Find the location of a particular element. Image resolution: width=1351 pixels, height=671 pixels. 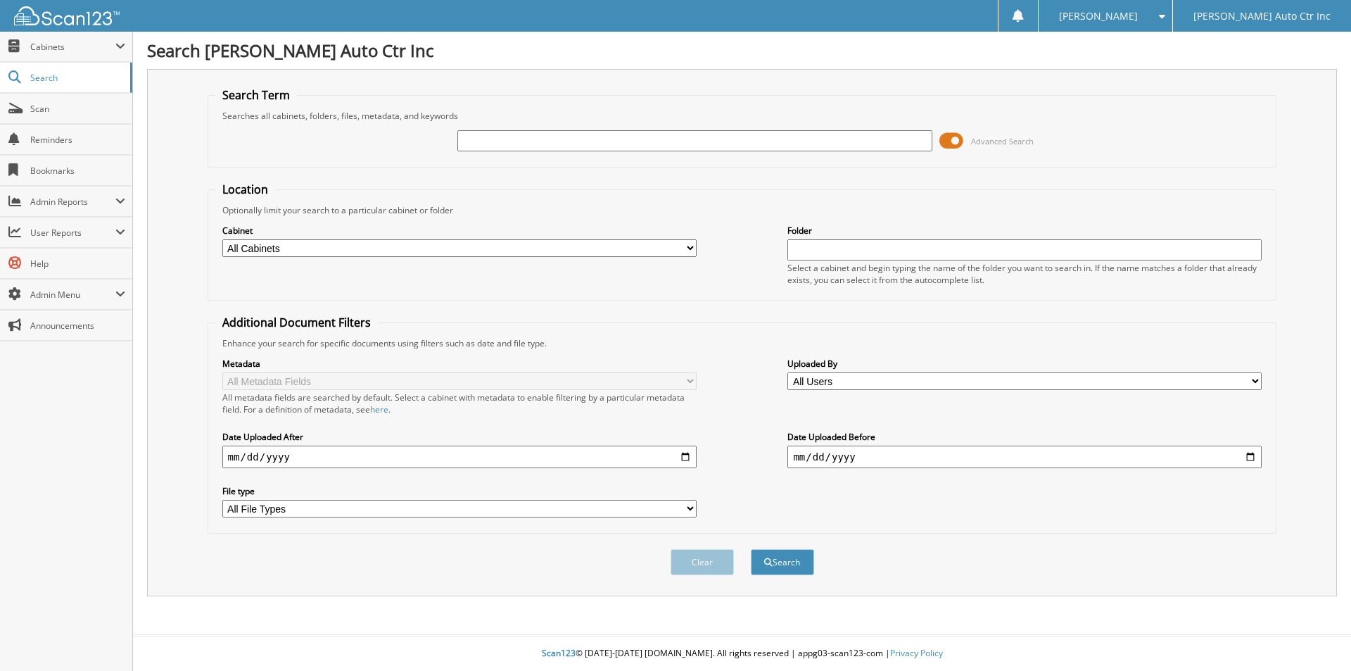

label: Metadata is located at coordinates (460, 363).